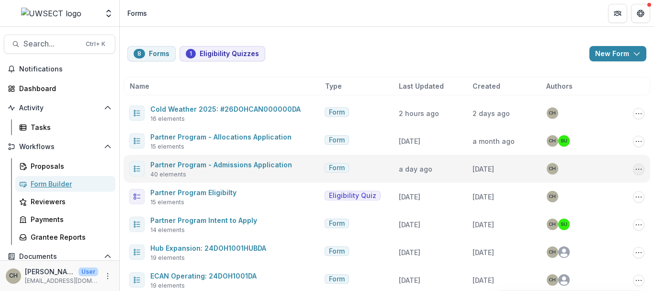 Image resolution: width=654 pixels, height=291 pixels. I want to click on a: Partner Program - Admissions Application, so click(221, 164).